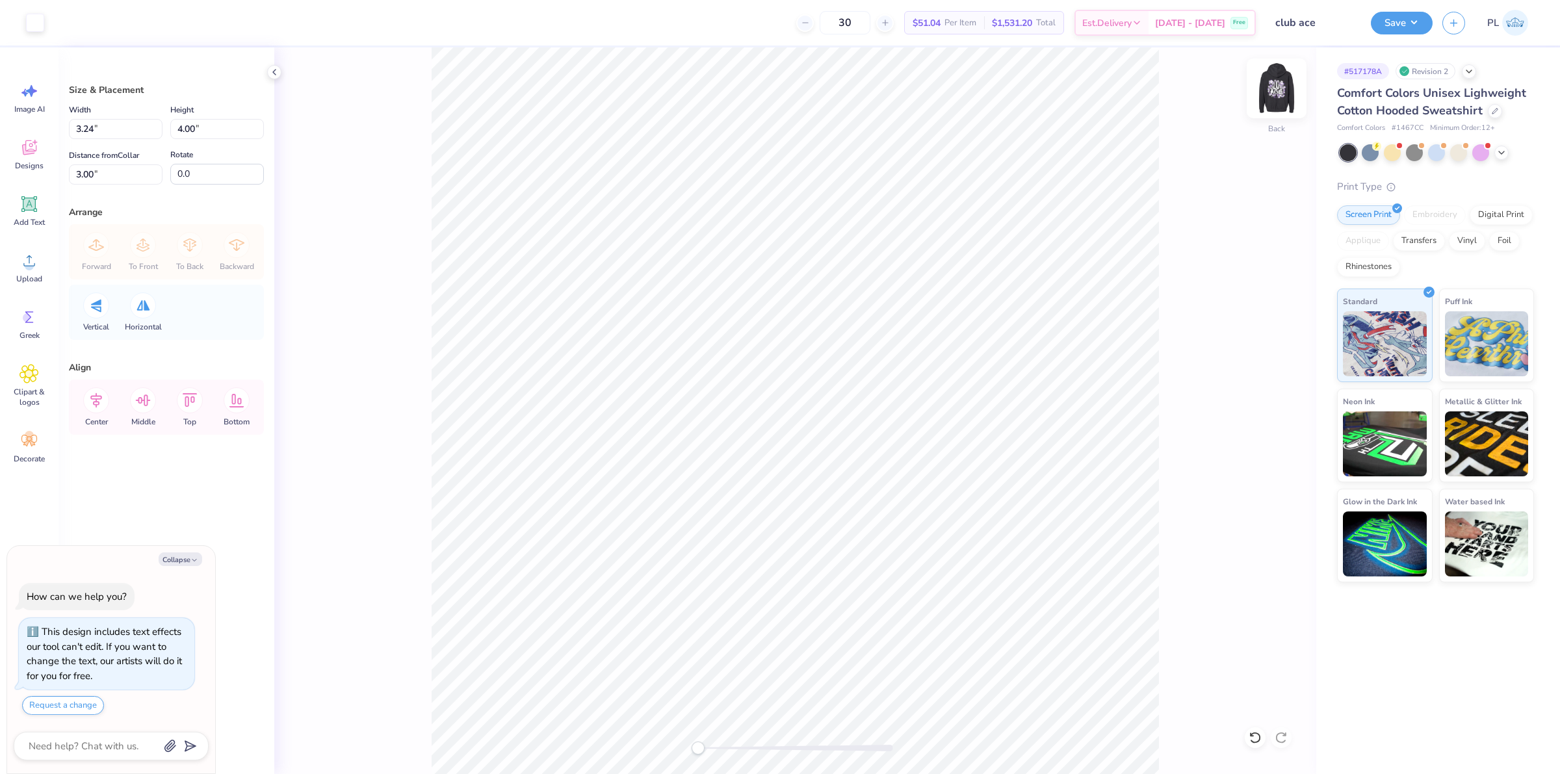 This screenshot has width=1560, height=774. I want to click on span: Free, so click(1239, 23).